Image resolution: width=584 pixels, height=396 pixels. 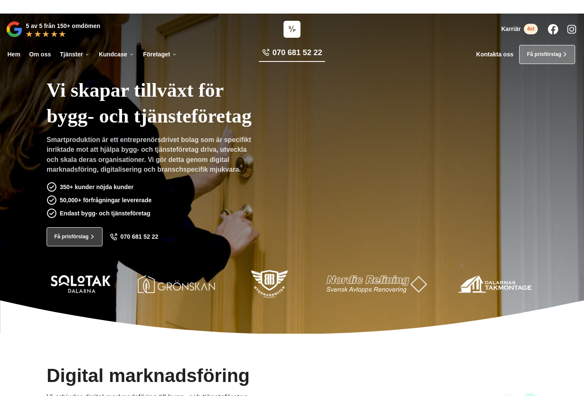 What do you see at coordinates (63, 26) in the screenshot?
I see `p: 5 av 5 från 150+ omdömen` at bounding box center [63, 26].